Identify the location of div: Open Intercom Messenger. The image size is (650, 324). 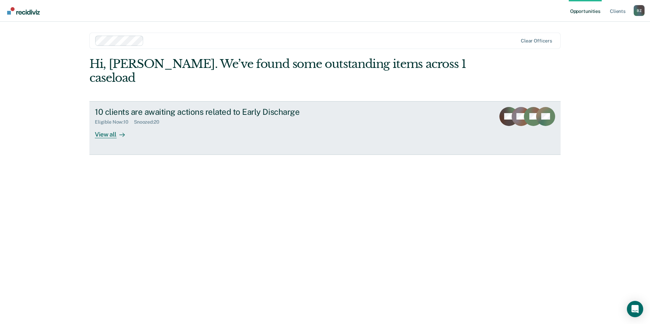
(635, 310).